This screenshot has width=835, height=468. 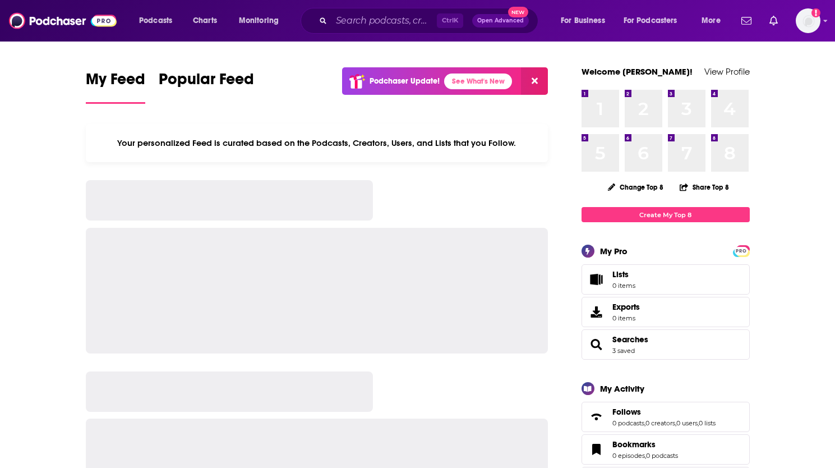 I want to click on a: See What's New, so click(x=478, y=81).